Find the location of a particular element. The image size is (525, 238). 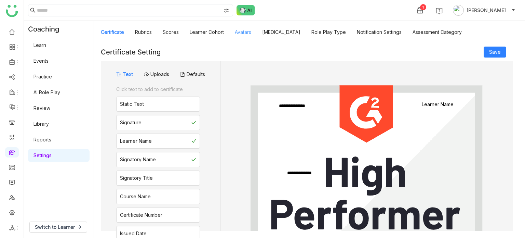

div: Signature is located at coordinates (131, 122).